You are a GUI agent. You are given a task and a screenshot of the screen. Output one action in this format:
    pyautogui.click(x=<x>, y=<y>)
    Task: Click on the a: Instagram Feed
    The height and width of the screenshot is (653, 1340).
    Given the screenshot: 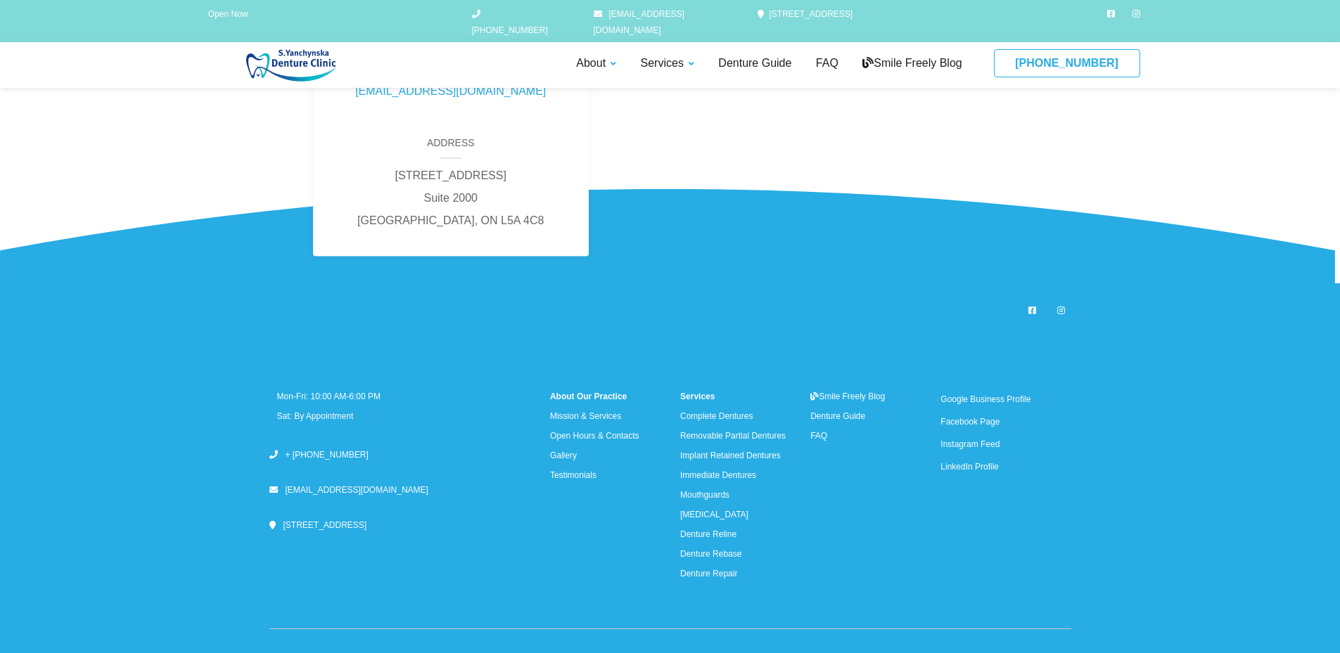 What is the action you would take?
    pyautogui.click(x=970, y=444)
    